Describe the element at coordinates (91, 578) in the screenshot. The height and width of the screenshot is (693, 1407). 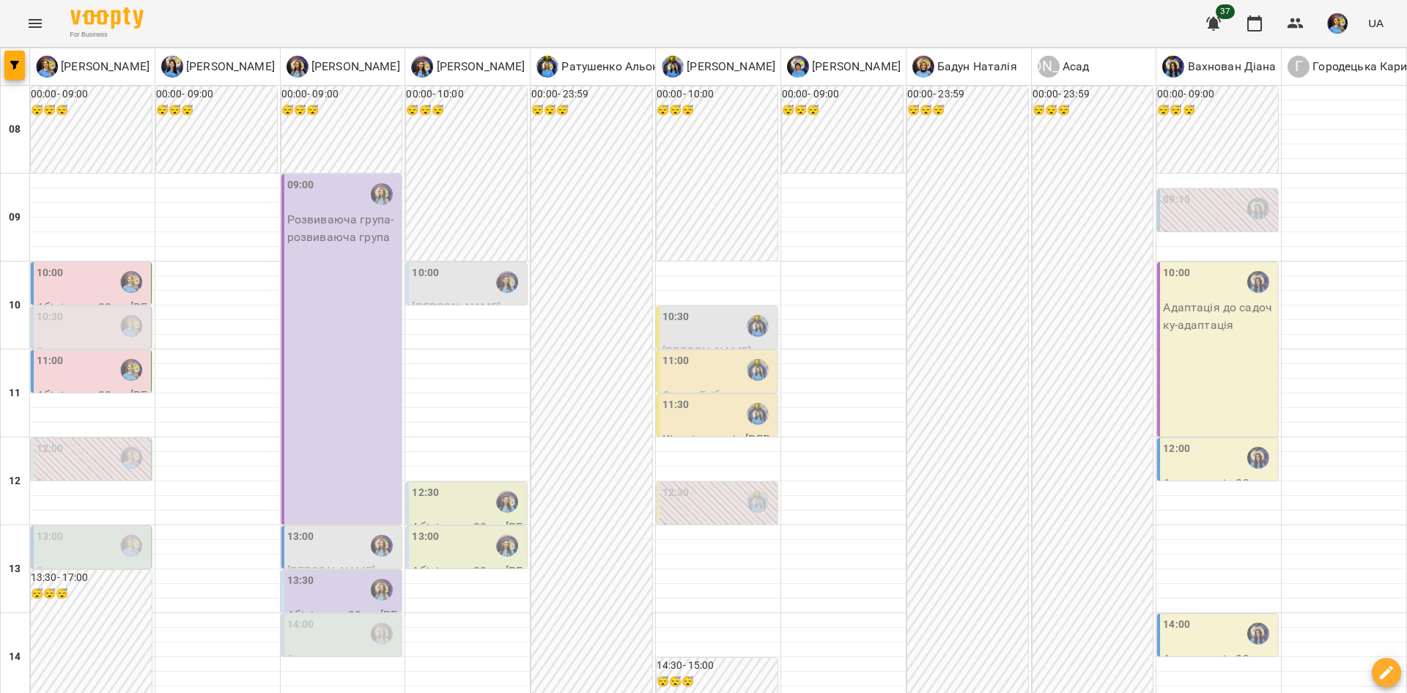
I see `h6: 13:30 - 17:00` at that location.